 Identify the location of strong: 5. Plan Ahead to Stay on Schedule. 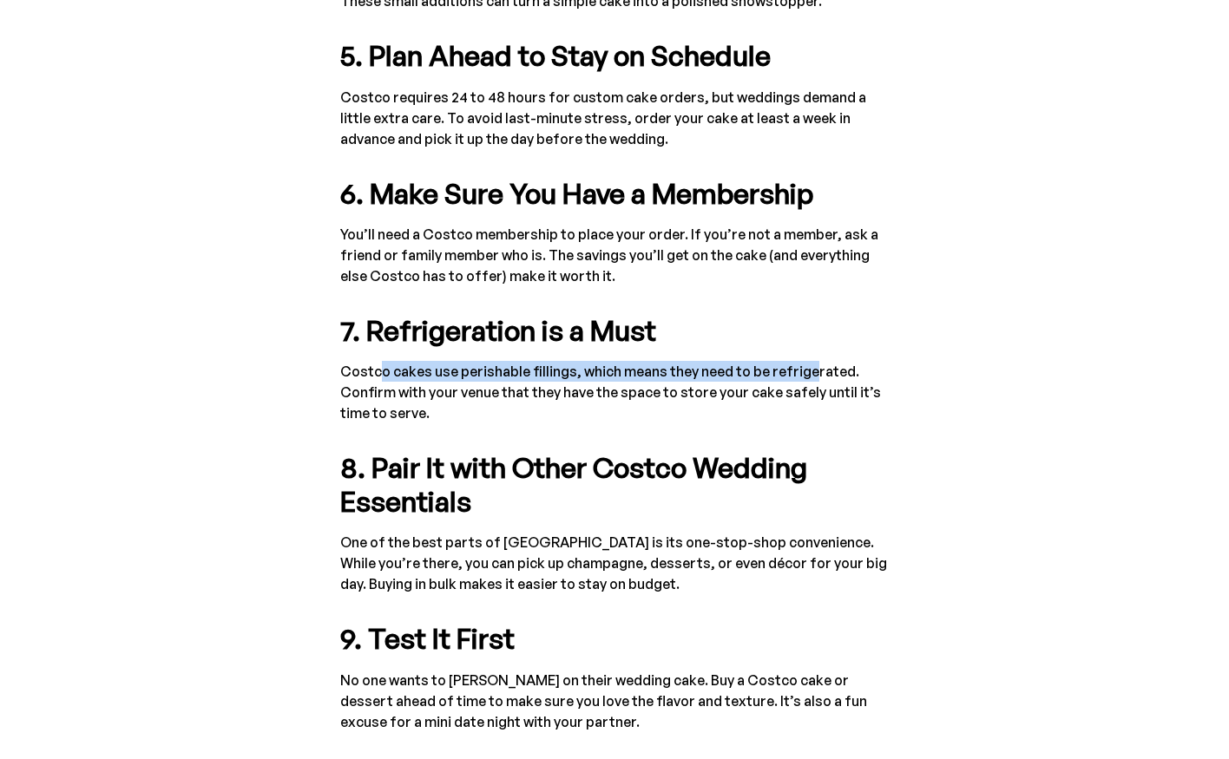
(556, 56).